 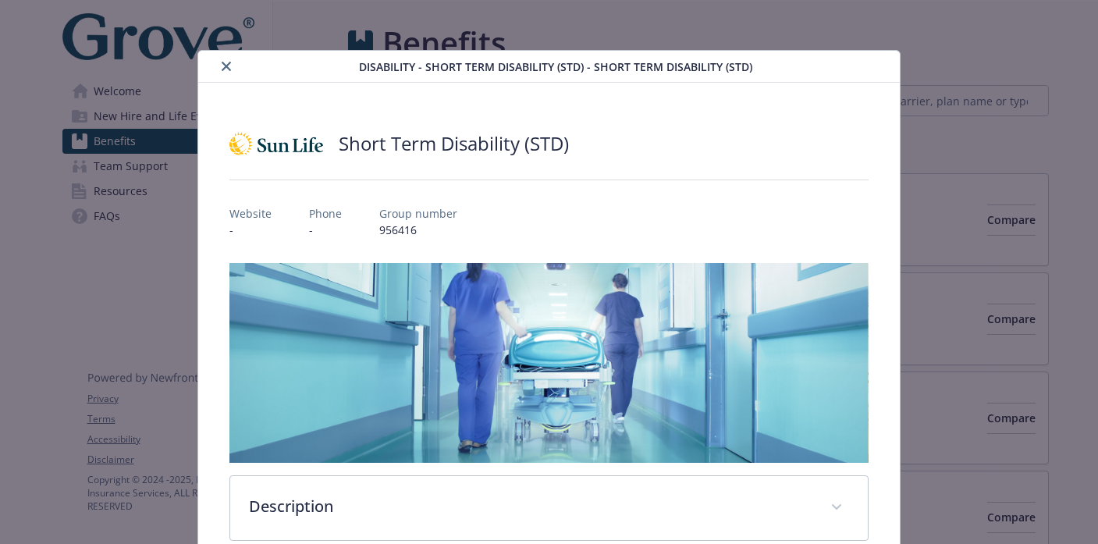 I want to click on div: Description, so click(x=549, y=508).